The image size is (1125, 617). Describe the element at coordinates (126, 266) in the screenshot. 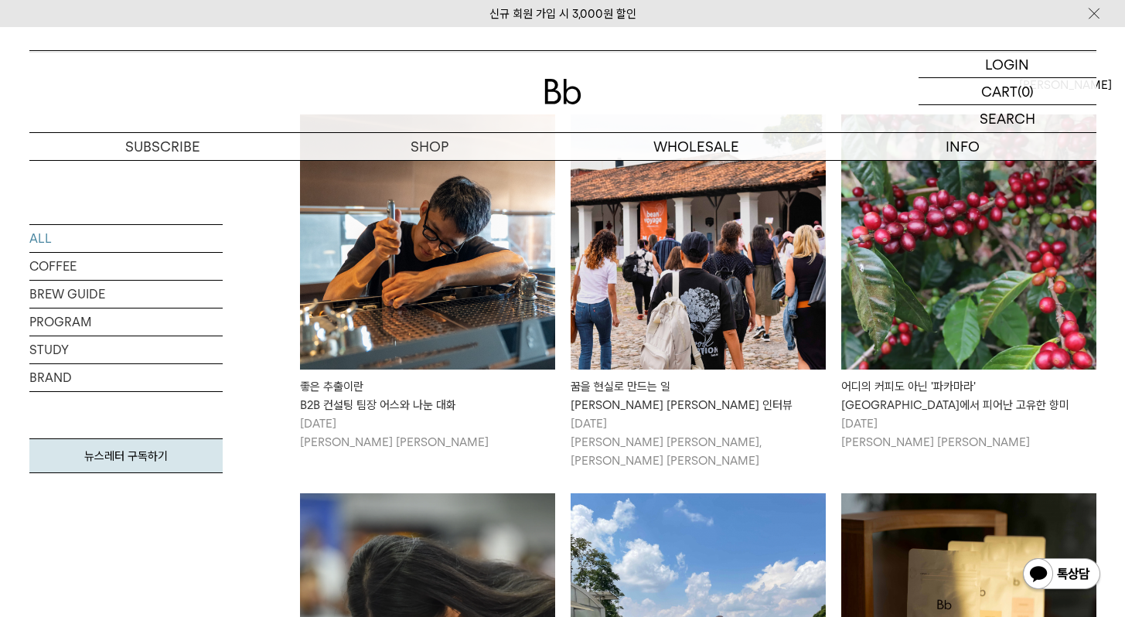

I see `a: COFFEE` at that location.